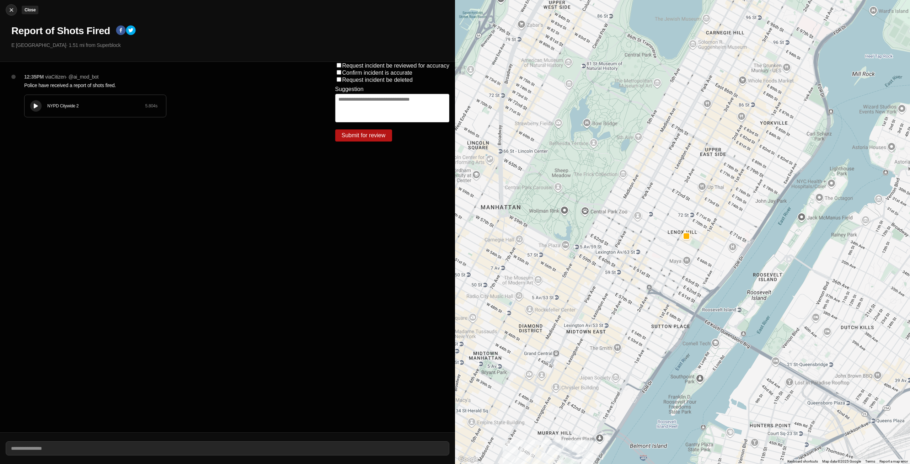 This screenshot has width=910, height=464. Describe the element at coordinates (165, 85) in the screenshot. I see `p: Police have received a report of shots fired.` at that location.